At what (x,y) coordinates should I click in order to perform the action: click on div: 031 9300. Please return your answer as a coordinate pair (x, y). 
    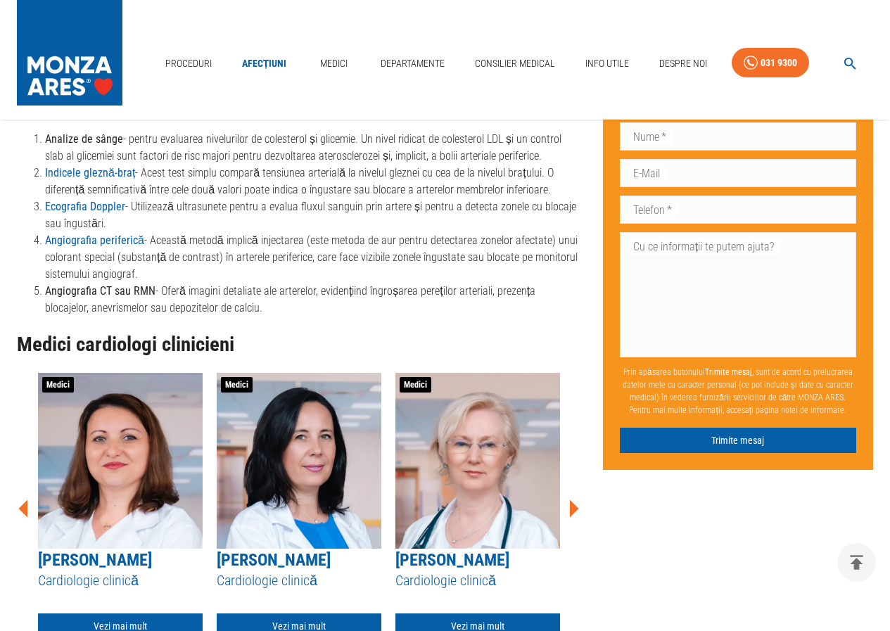
    Looking at the image, I should click on (779, 63).